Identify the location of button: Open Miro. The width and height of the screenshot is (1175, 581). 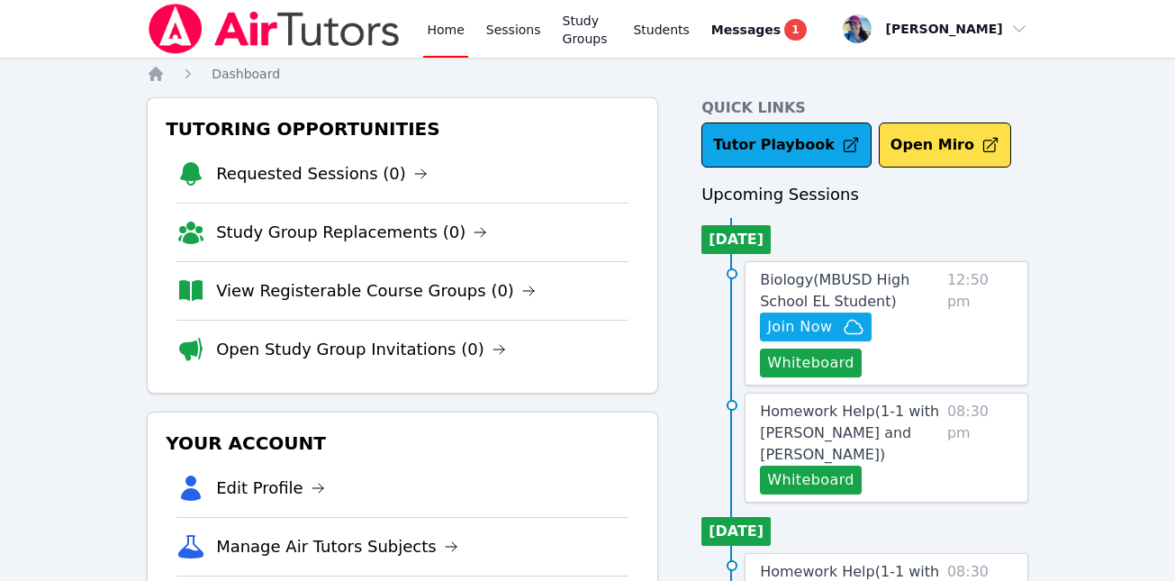
(944, 145).